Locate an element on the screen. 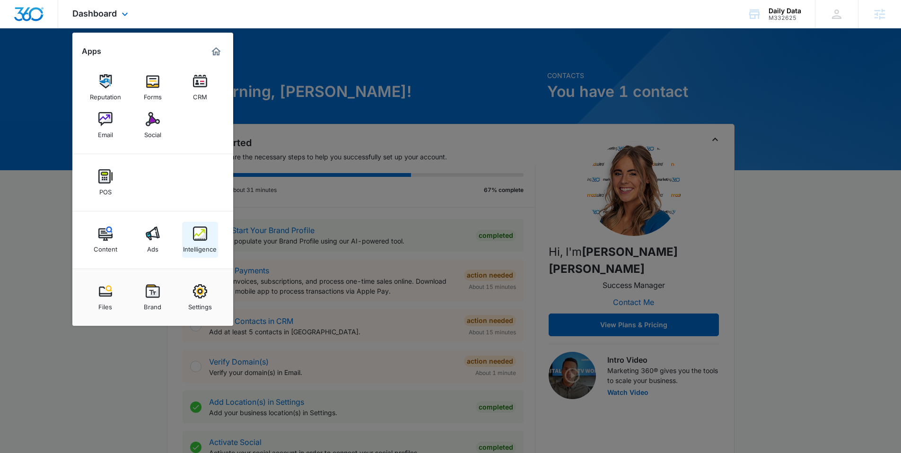  div: Settings is located at coordinates (200, 304).